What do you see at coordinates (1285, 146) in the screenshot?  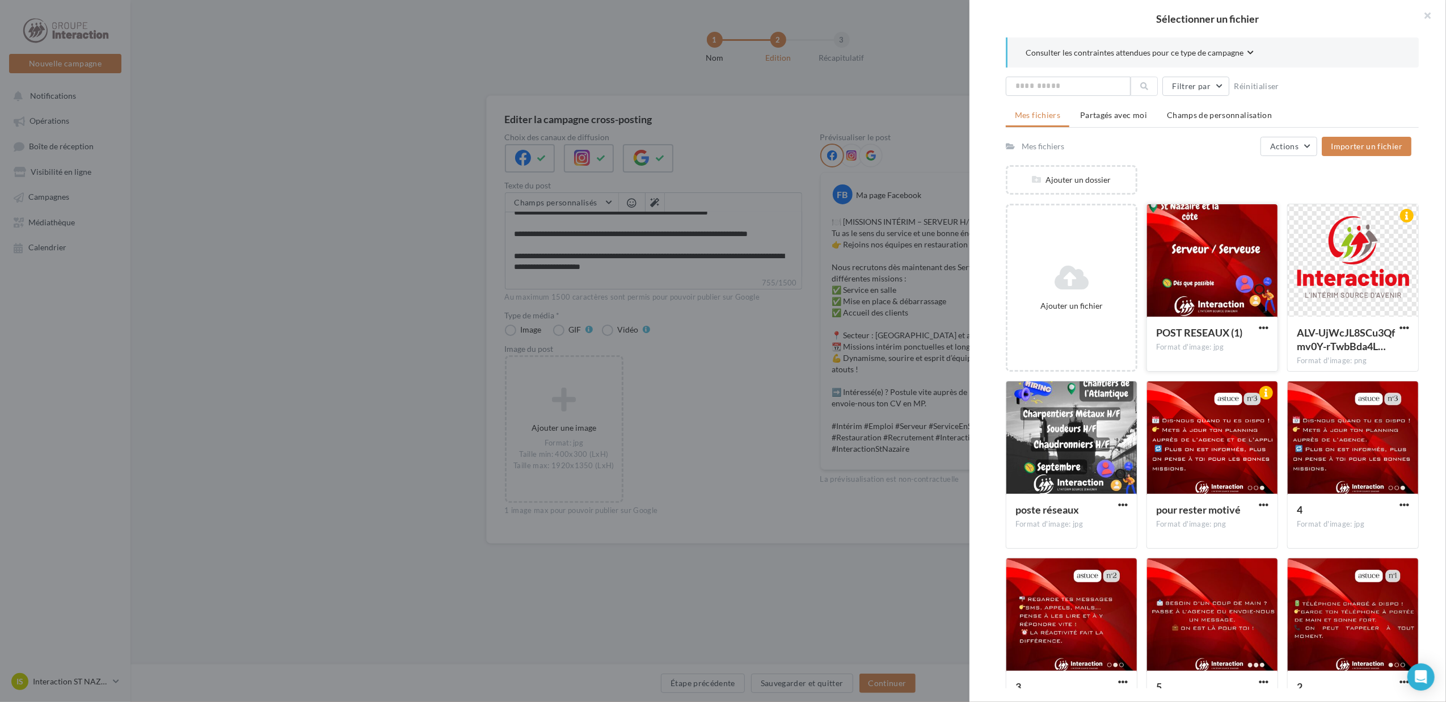 I see `span: Actions` at bounding box center [1285, 146].